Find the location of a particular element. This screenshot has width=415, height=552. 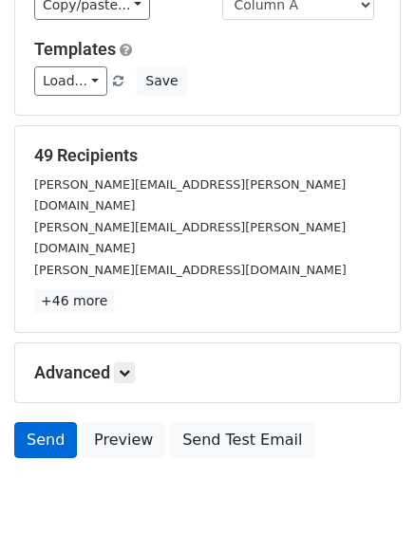

a: Send Test Email is located at coordinates (242, 440).